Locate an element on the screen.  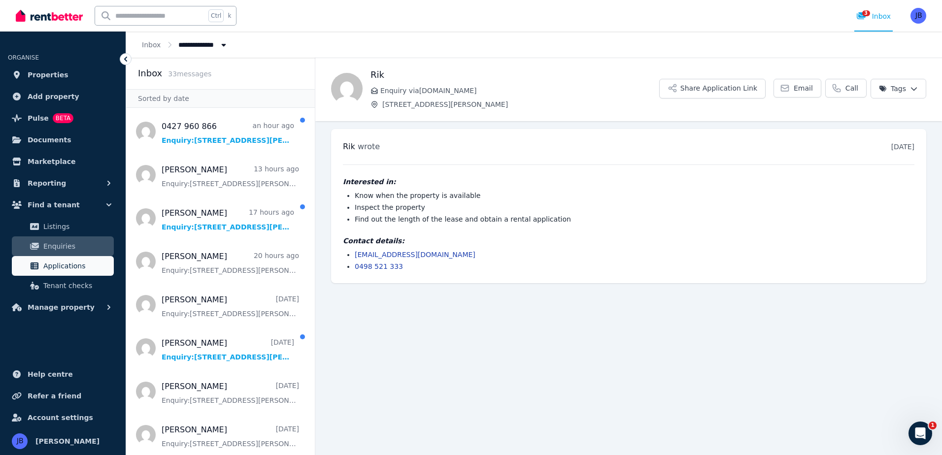
span: Reporting is located at coordinates (47, 183).